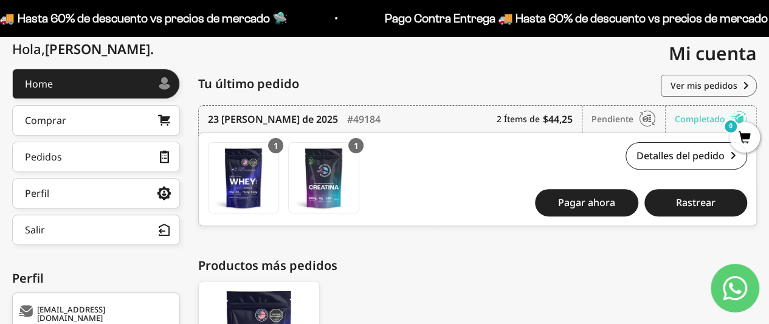  I want to click on b: $44,25, so click(557, 119).